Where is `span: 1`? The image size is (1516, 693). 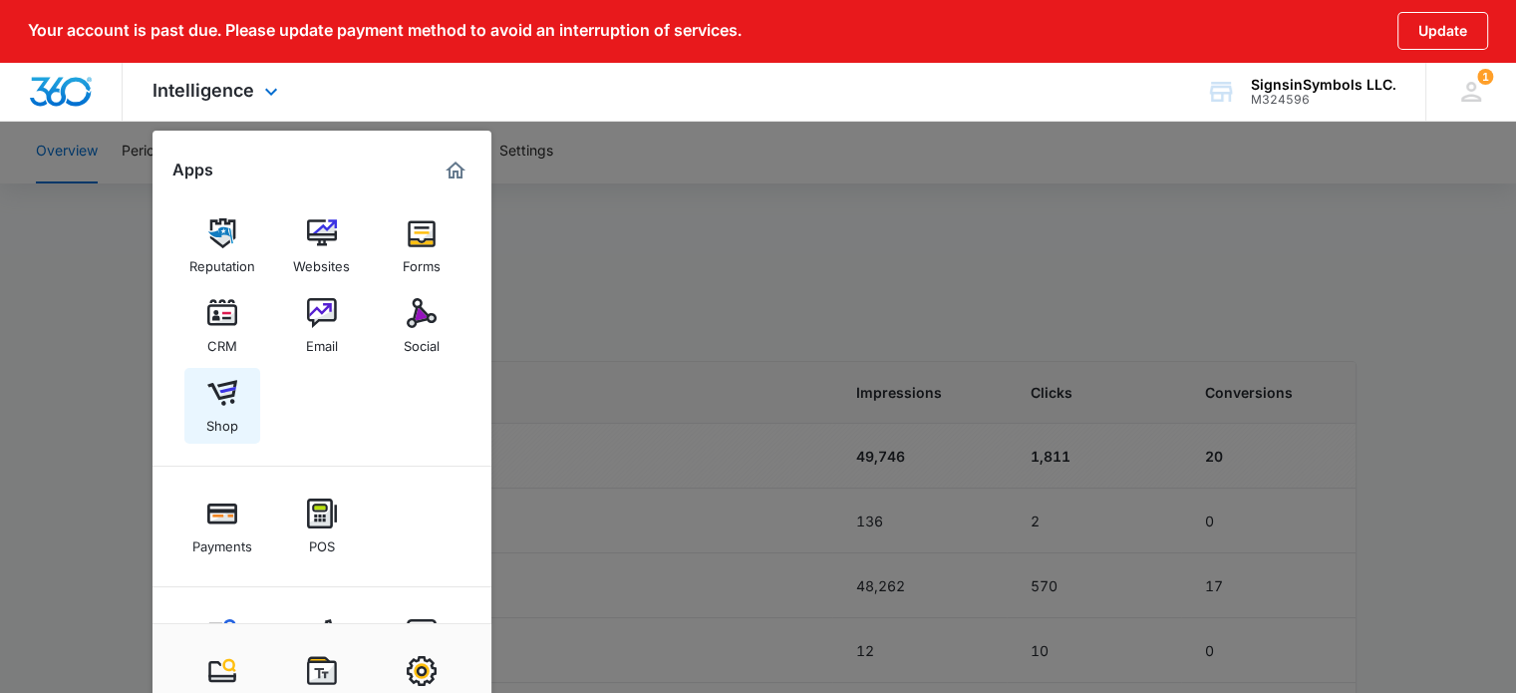 span: 1 is located at coordinates (1485, 77).